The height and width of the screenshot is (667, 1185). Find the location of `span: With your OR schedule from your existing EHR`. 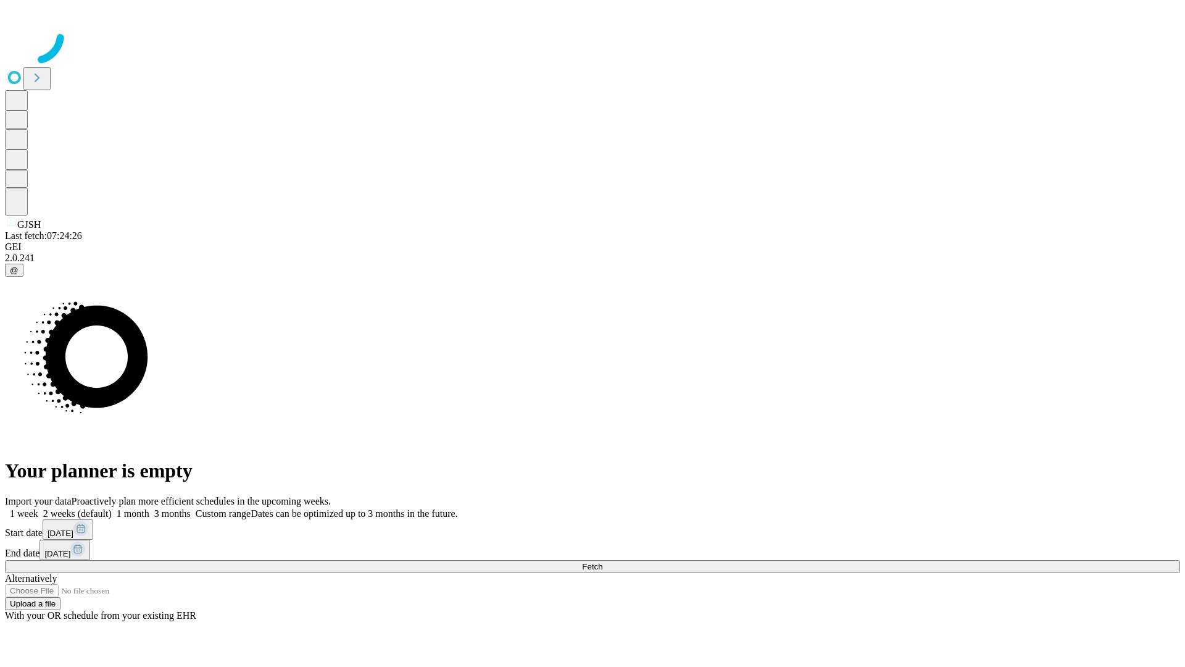

span: With your OR schedule from your existing EHR is located at coordinates (101, 615).